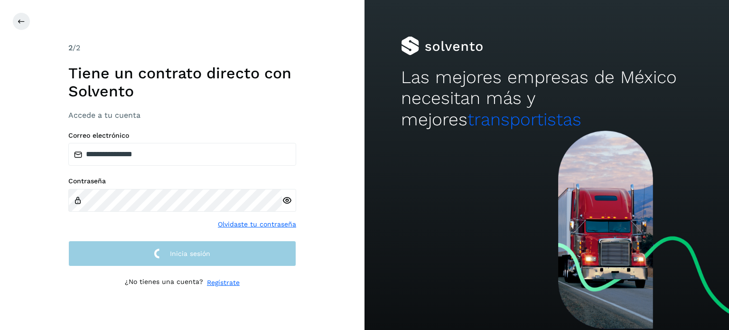 Image resolution: width=729 pixels, height=330 pixels. What do you see at coordinates (190, 253) in the screenshot?
I see `span: Inicia sesión` at bounding box center [190, 253].